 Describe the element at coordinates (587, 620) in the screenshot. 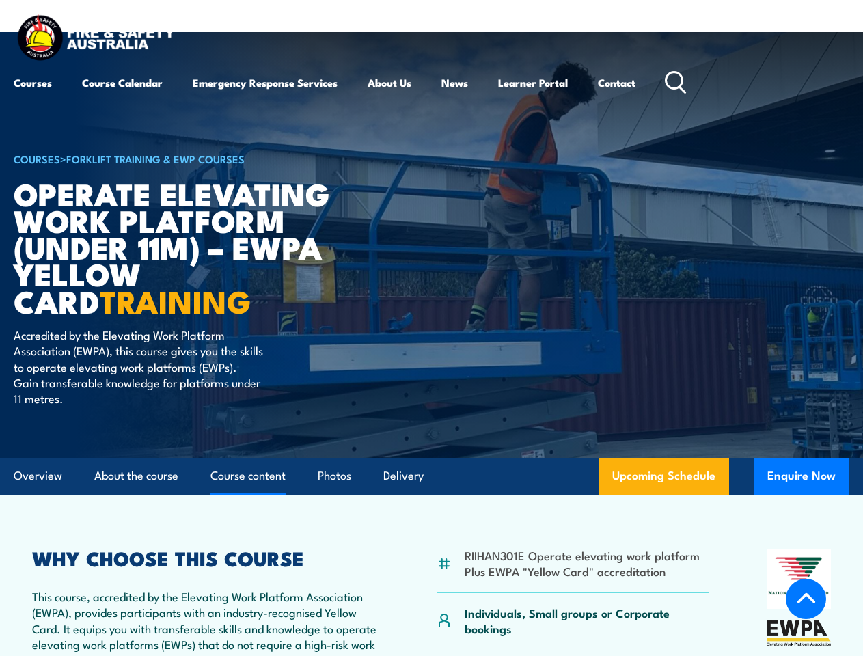

I see `p: Individuals, Small groups or Corporate bookings` at that location.